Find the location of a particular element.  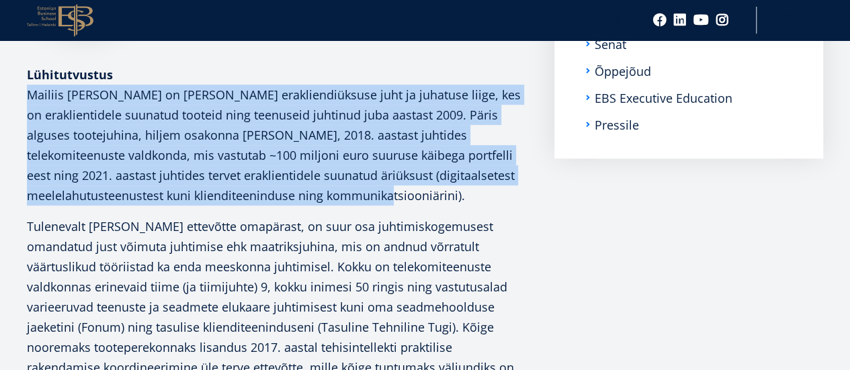

a: Pressile is located at coordinates (616, 125).